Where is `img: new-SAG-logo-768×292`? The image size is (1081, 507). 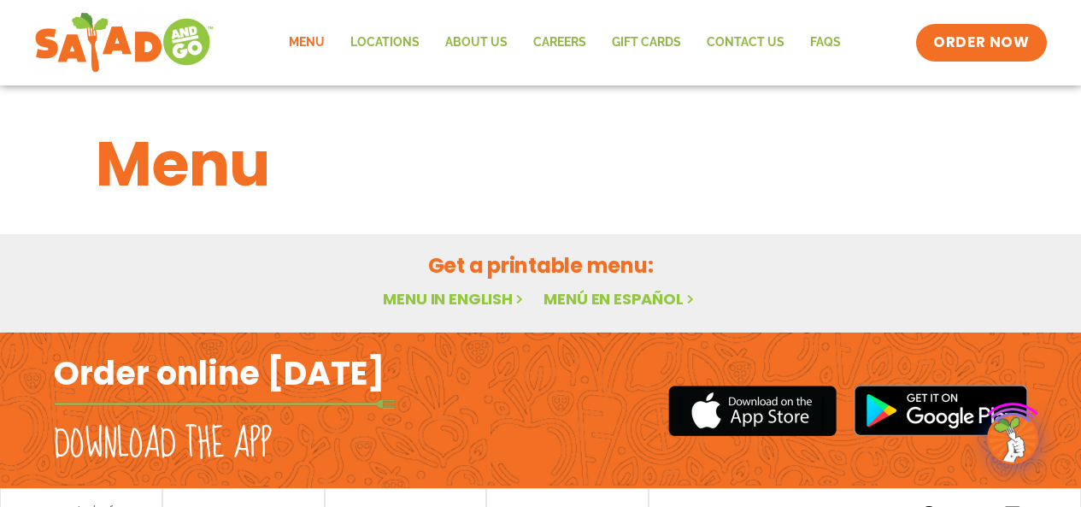 img: new-SAG-logo-768×292 is located at coordinates (124, 43).